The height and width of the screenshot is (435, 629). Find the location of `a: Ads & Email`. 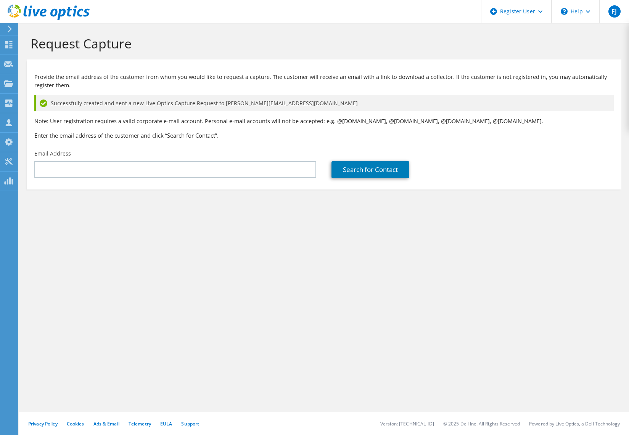

a: Ads & Email is located at coordinates (106, 424).